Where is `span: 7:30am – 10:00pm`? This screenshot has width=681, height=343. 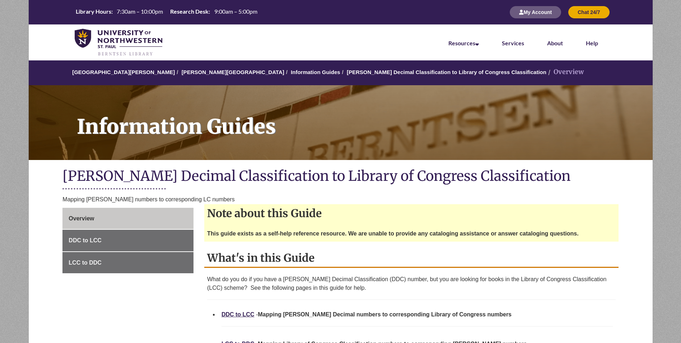
span: 7:30am – 10:00pm is located at coordinates (140, 11).